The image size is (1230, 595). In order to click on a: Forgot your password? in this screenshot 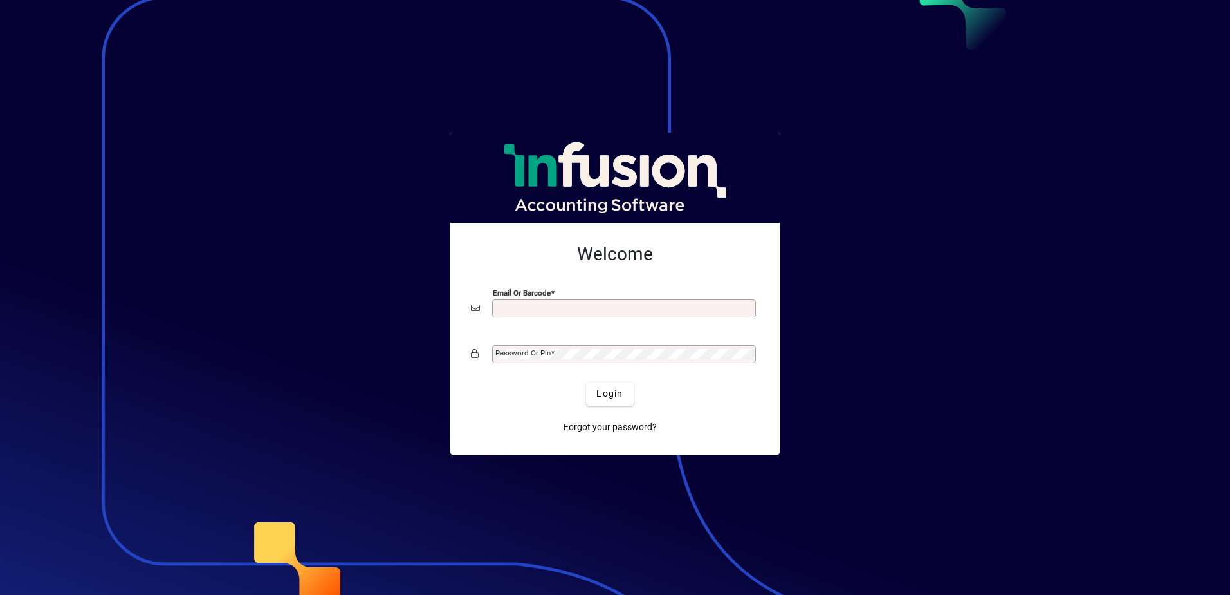, I will do `click(610, 427)`.